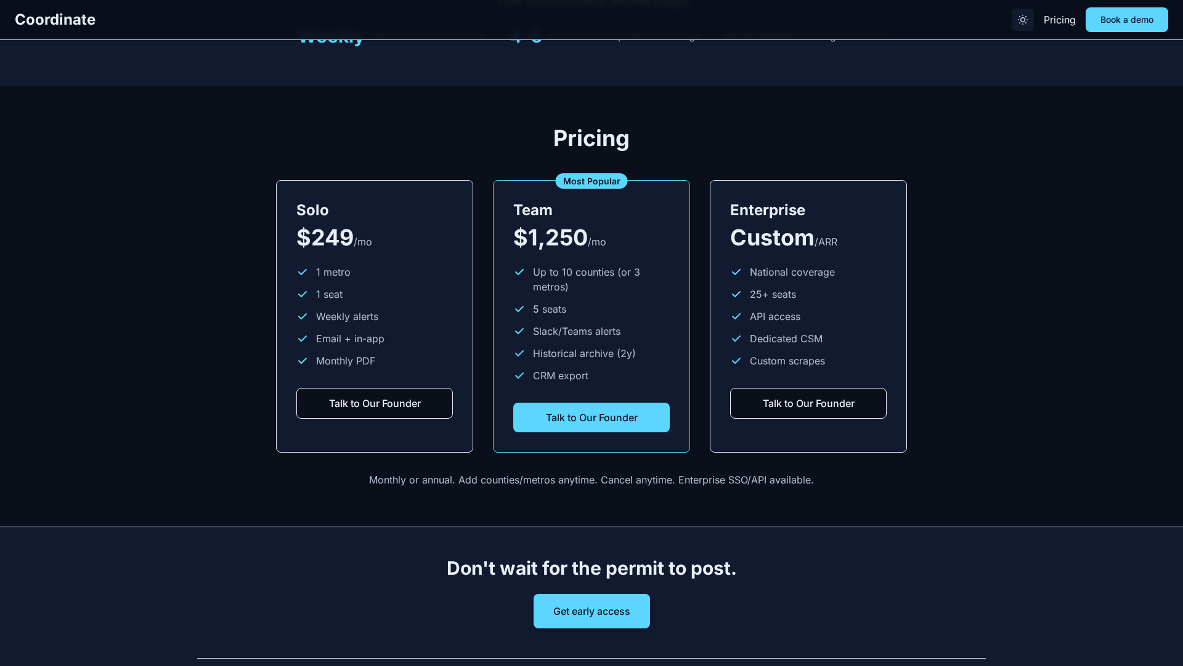 The height and width of the screenshot is (666, 1183). What do you see at coordinates (592, 138) in the screenshot?
I see `h2: Pricing` at bounding box center [592, 138].